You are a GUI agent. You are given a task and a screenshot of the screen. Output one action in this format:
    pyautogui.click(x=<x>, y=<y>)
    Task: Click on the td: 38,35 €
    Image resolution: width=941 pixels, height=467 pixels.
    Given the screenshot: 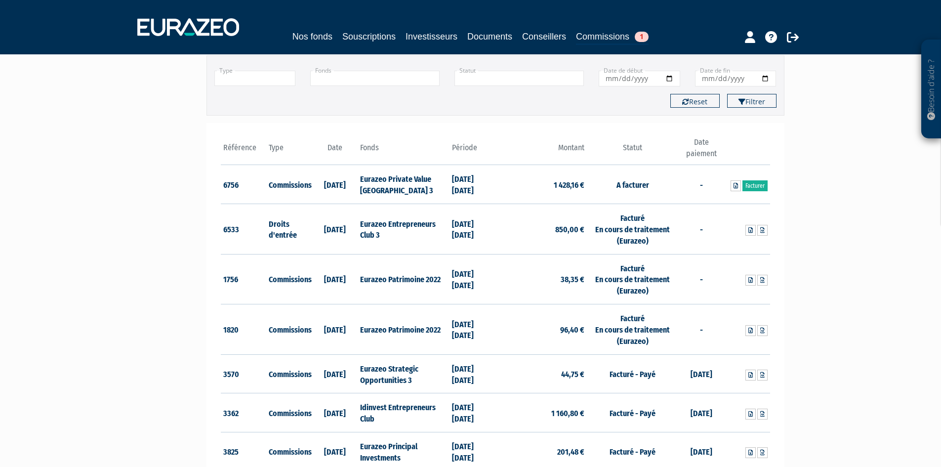 What is the action you would take?
    pyautogui.click(x=541, y=279)
    